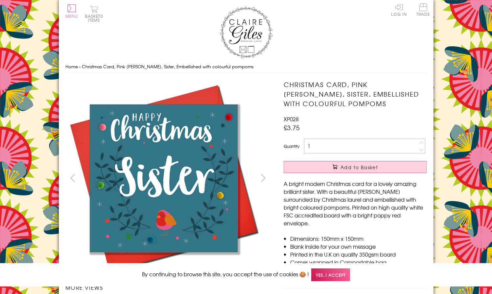  Describe the element at coordinates (355, 203) in the screenshot. I see `p: A bright modern Christmas card for a lovely amazing brilliant sister. With a beautiful [PERSON_NA...` at that location.